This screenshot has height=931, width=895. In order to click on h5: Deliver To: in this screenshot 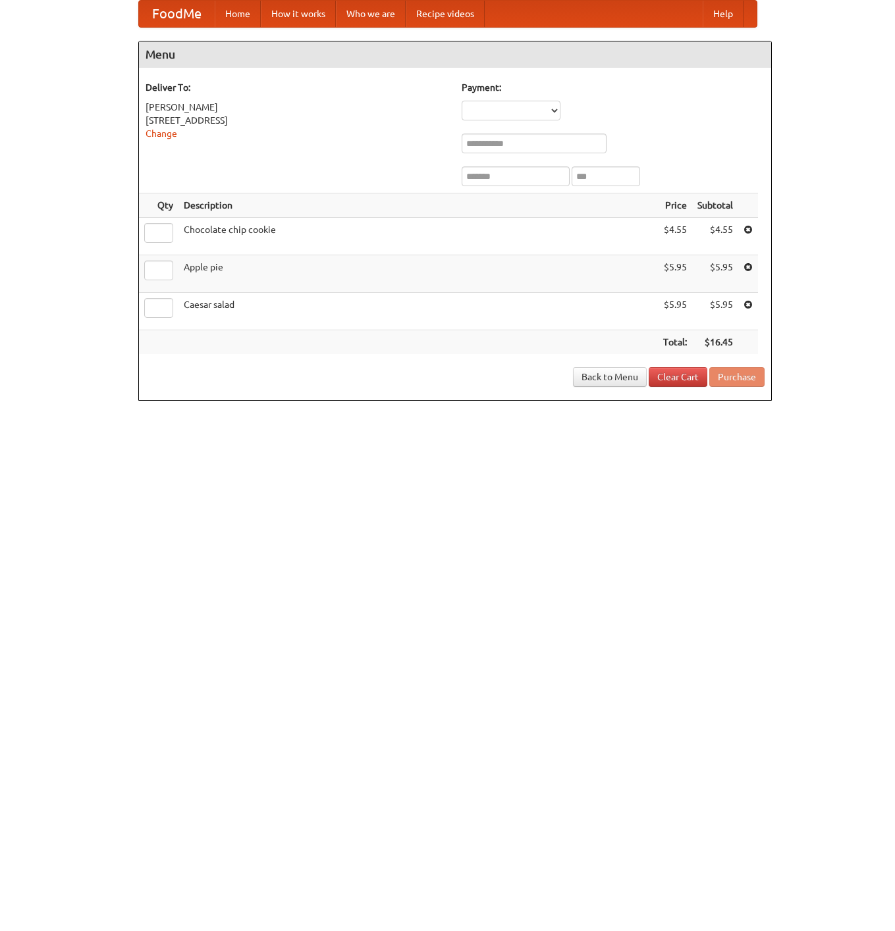, I will do `click(297, 88)`.